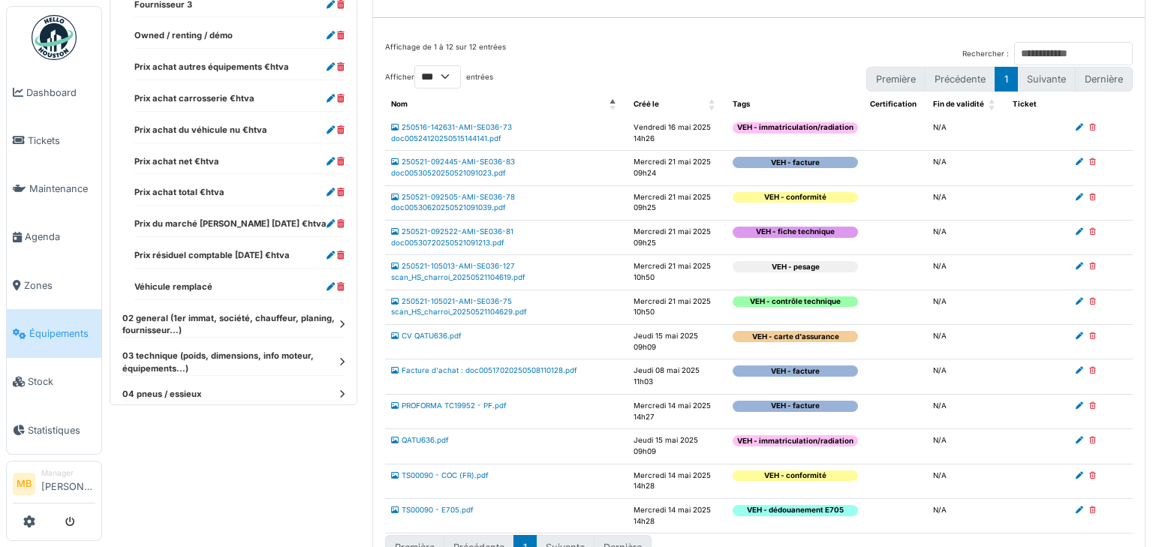 The width and height of the screenshot is (1153, 547). Describe the element at coordinates (439, 77) in the screenshot. I see `label: Afficher entrées` at that location.